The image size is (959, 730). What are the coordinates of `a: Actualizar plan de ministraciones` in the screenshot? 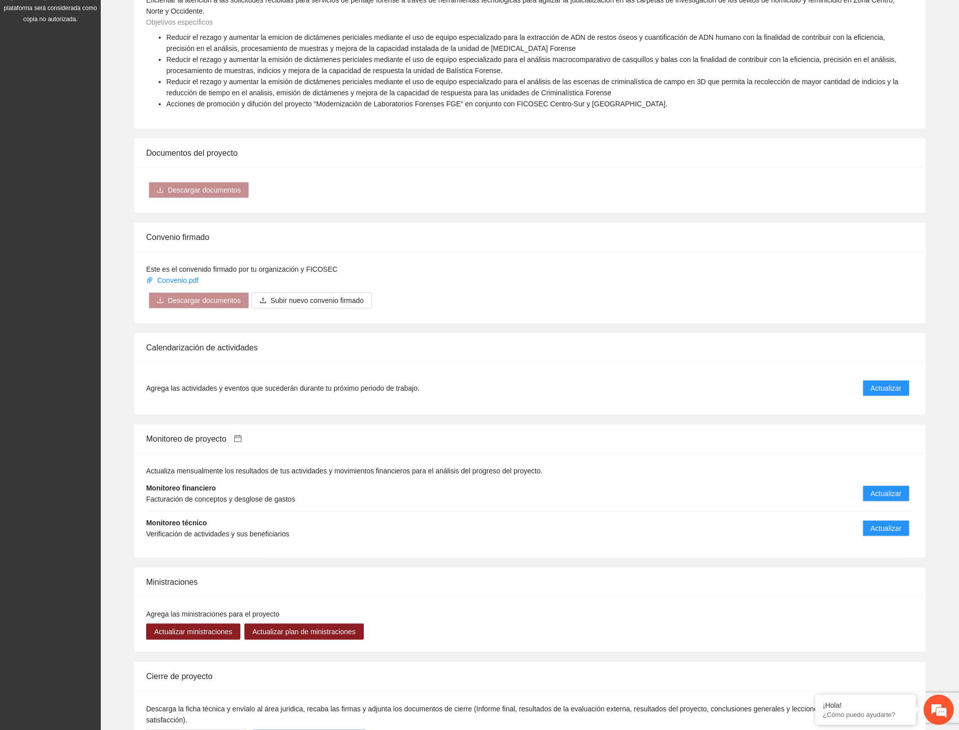 It's located at (304, 631).